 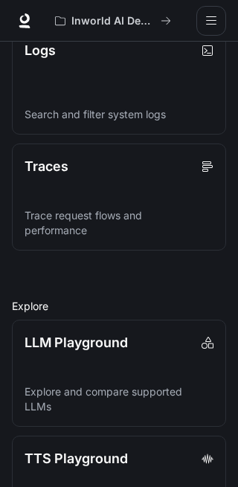 What do you see at coordinates (119, 373) in the screenshot?
I see `a: LLM PlaygroundExplore and compare supported LLMs` at bounding box center [119, 373].